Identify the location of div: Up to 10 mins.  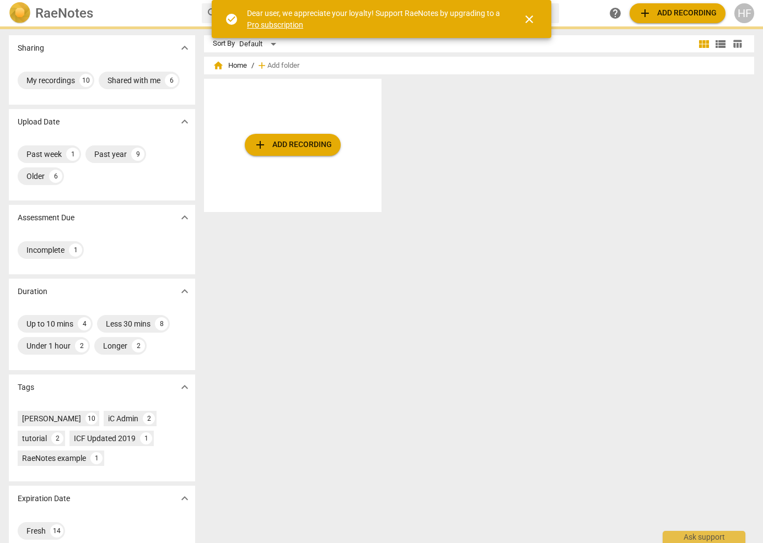
(50, 324).